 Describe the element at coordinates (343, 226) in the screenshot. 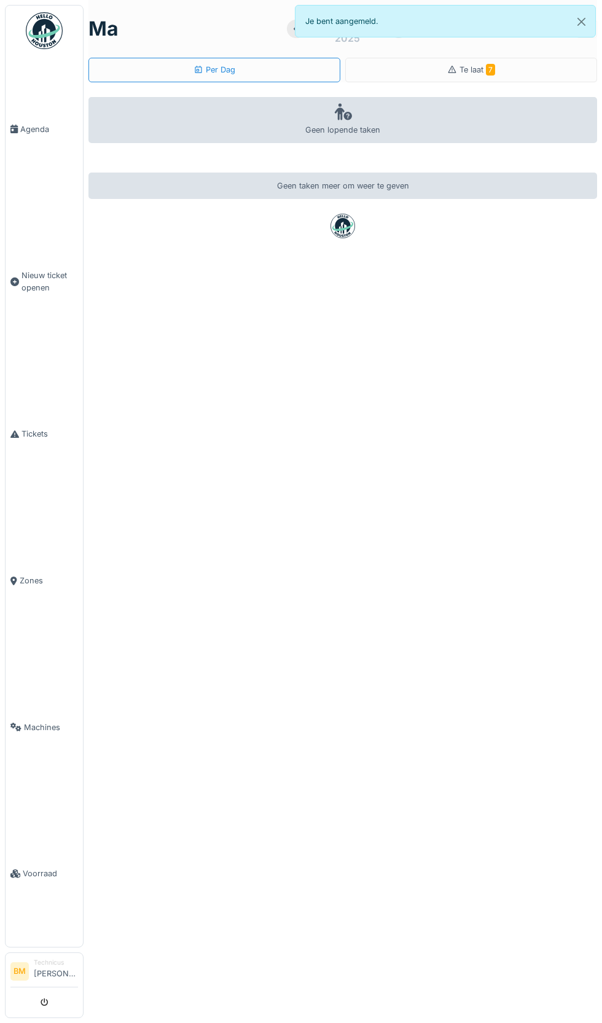

I see `img: badge-BVDL4wpA.svg` at that location.